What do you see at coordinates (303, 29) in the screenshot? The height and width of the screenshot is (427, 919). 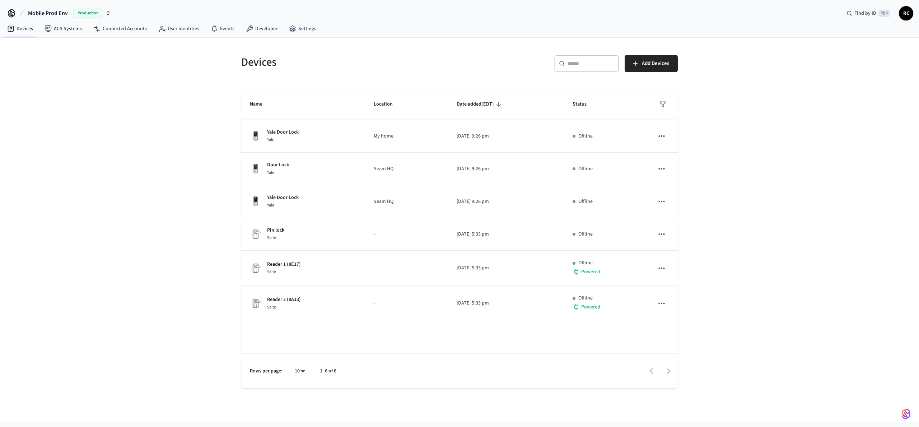 I see `a: Settings` at bounding box center [303, 29].